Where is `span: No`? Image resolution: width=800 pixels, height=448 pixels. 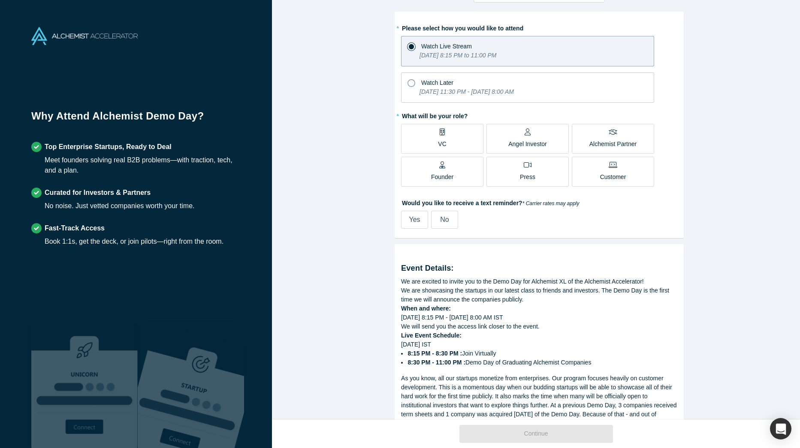 span: No is located at coordinates (444, 220).